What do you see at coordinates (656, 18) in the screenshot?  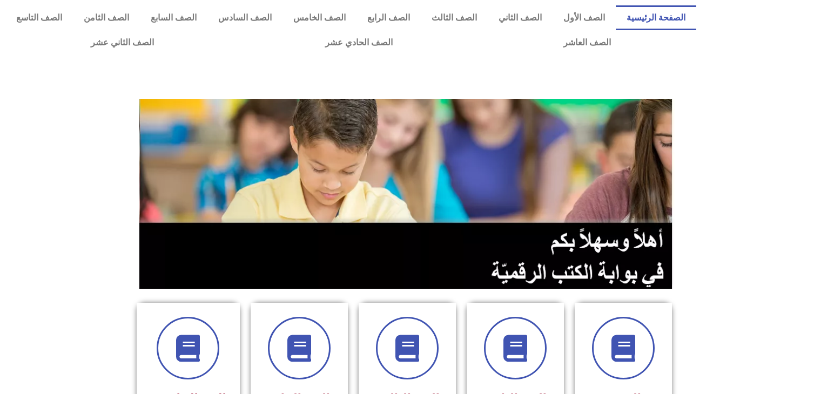 I see `a: الصفحة الرئيسية` at bounding box center [656, 18].